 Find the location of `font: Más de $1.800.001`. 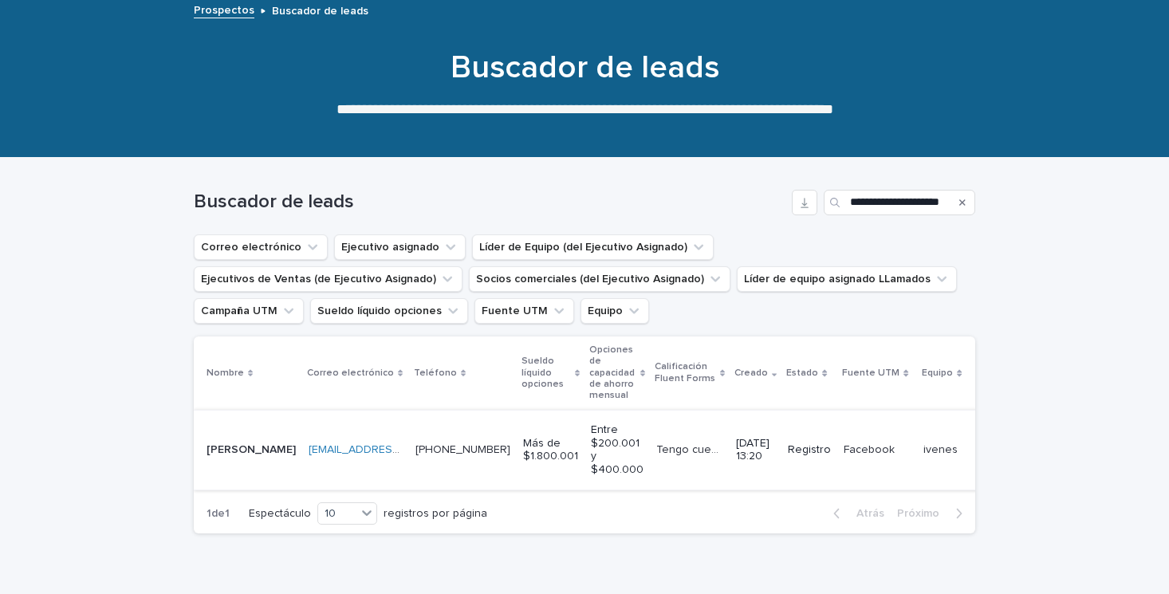

font: Más de $1.800.001 is located at coordinates (550, 450).